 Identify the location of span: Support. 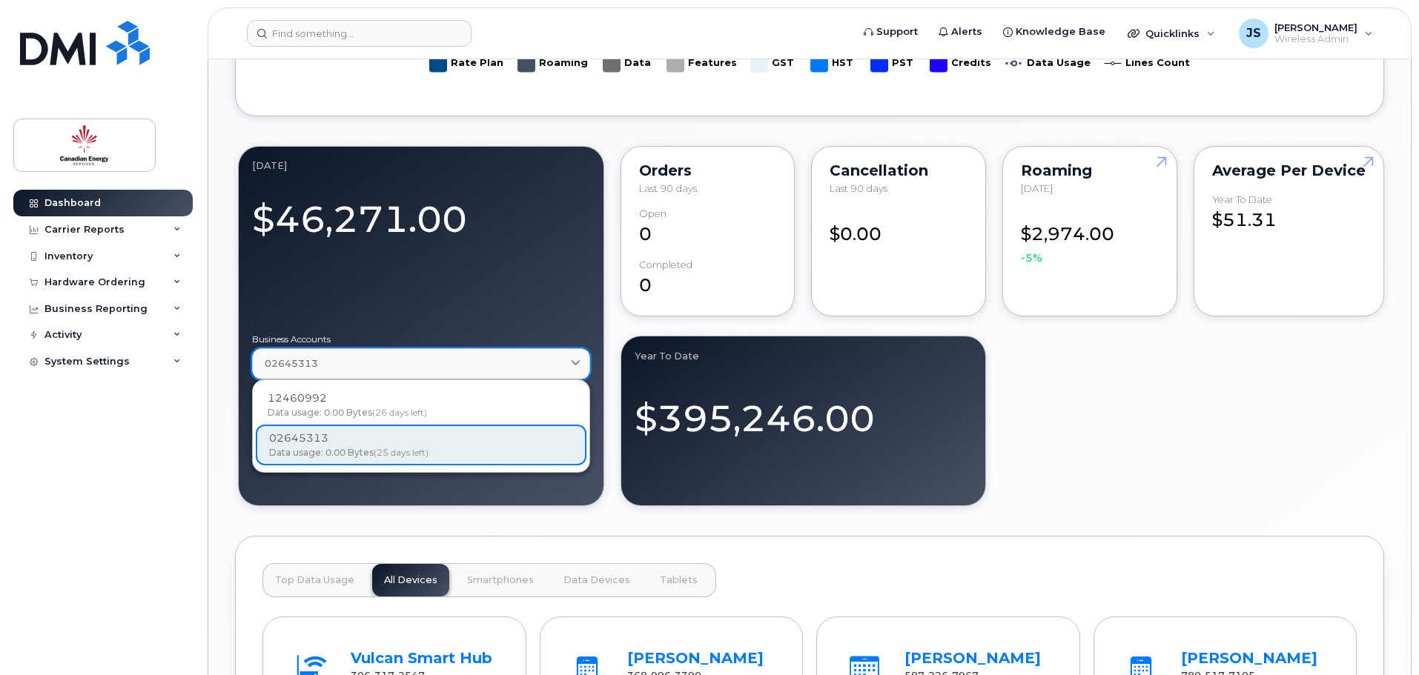
(897, 32).